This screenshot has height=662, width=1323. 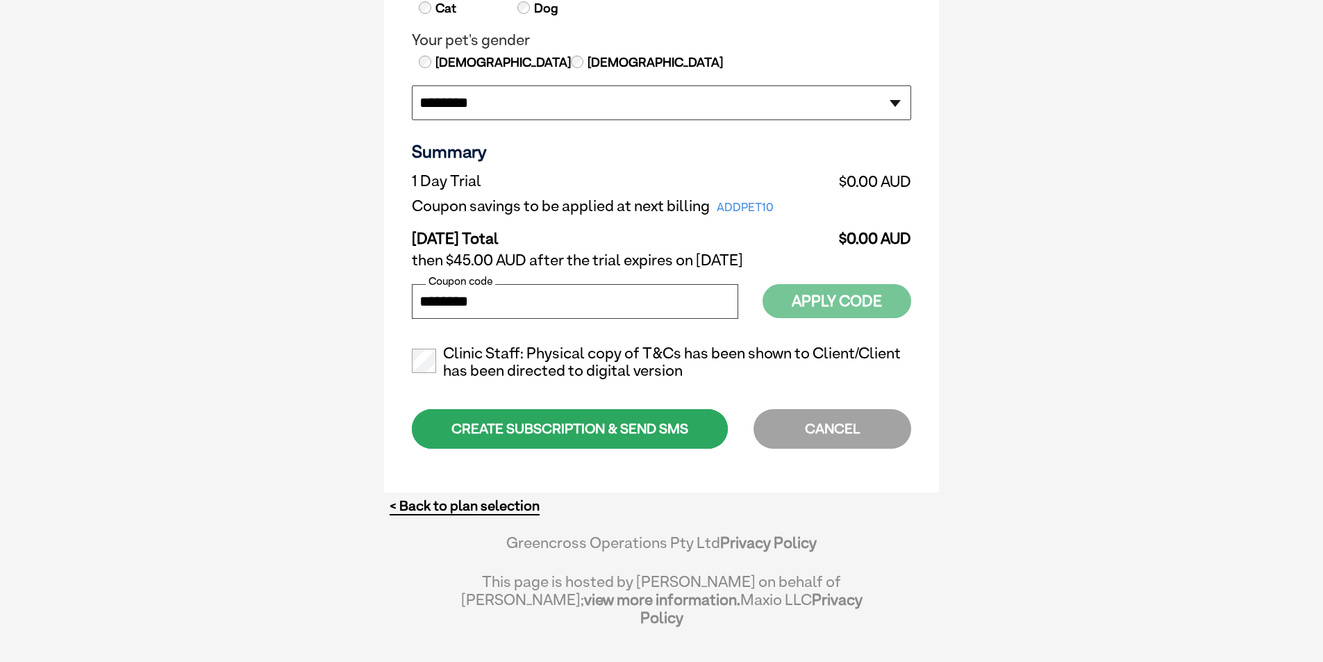 What do you see at coordinates (661, 362) in the screenshot?
I see `label: Clinic Staff: Physical copy of T&Cs has been shown to Client/Client has been directed to digital ...` at bounding box center [661, 362].